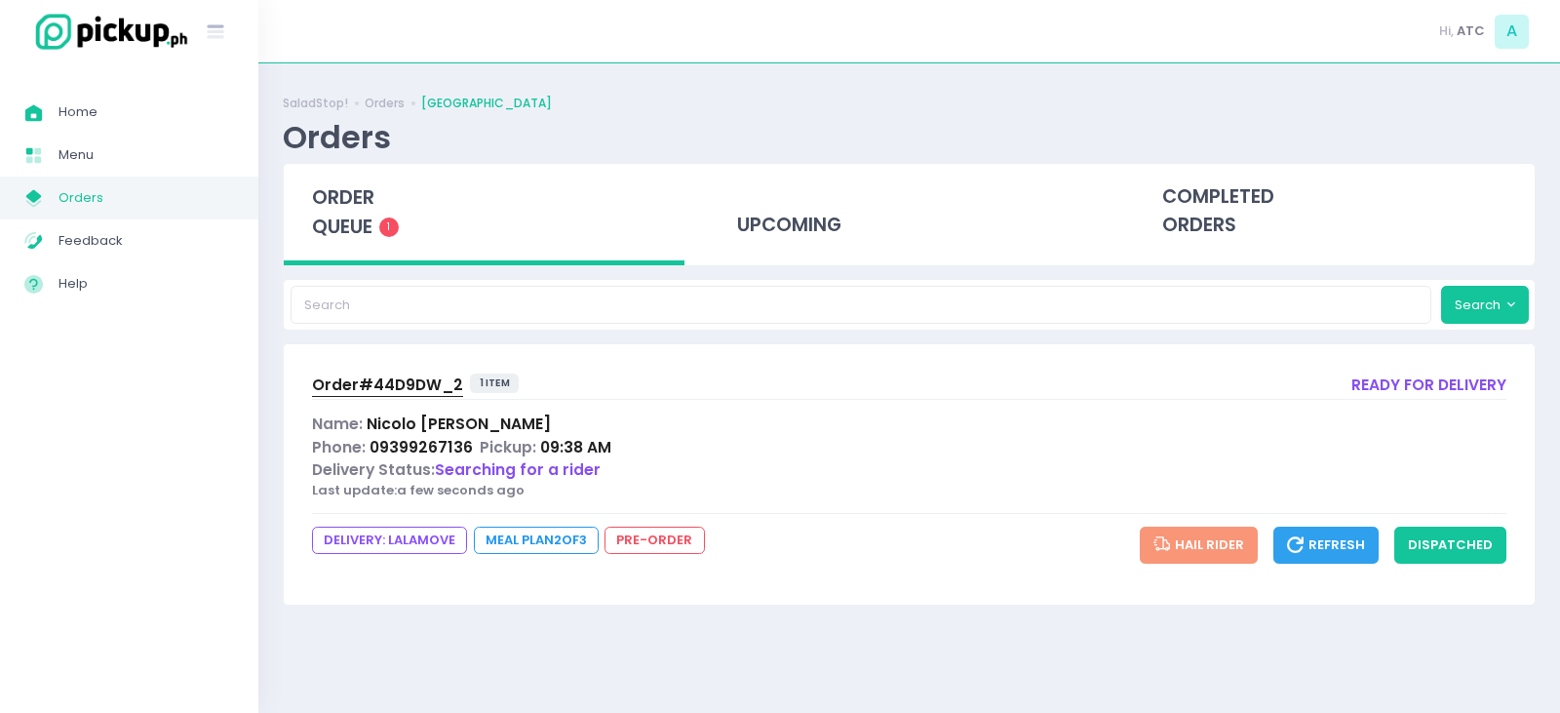  Describe the element at coordinates (460, 489) in the screenshot. I see `span: a few seconds ago` at that location.